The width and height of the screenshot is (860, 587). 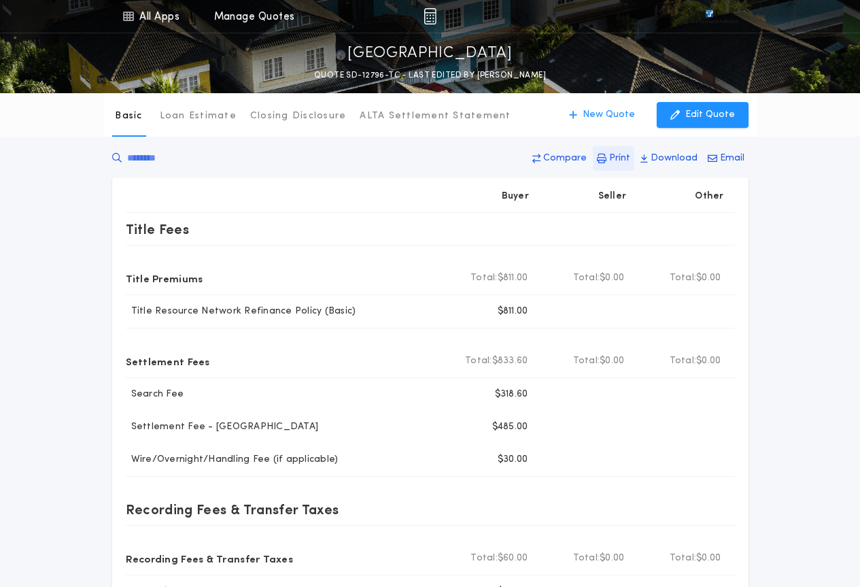 I want to click on p: $811.00, so click(x=512, y=311).